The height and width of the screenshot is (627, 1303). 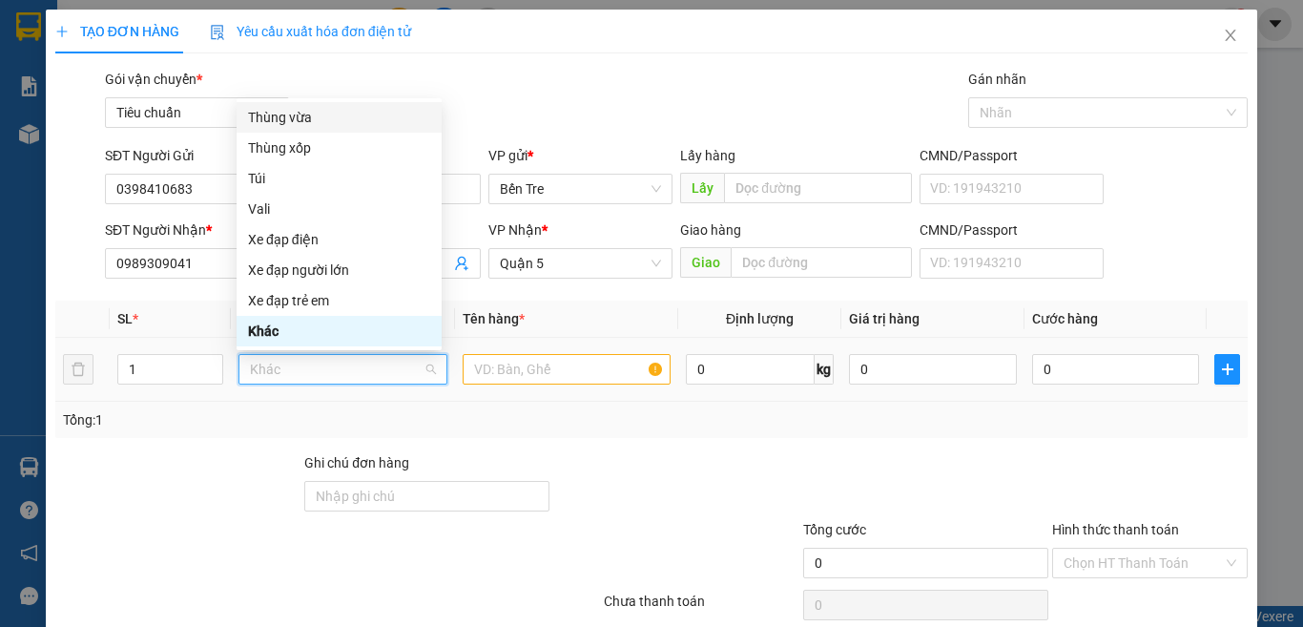 What do you see at coordinates (708, 155) in the screenshot?
I see `span: Lấy hàng` at bounding box center [708, 155].